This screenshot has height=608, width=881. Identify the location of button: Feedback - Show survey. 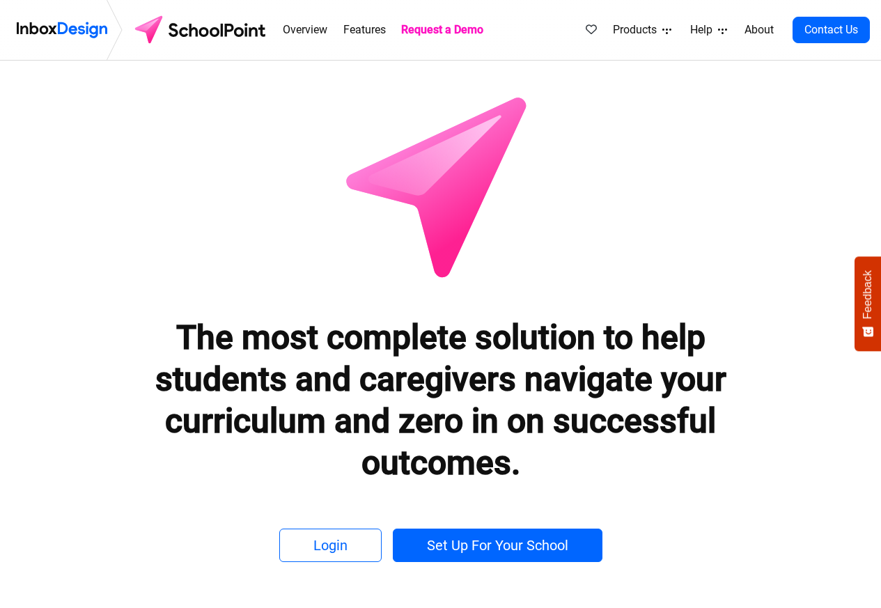
(868, 304).